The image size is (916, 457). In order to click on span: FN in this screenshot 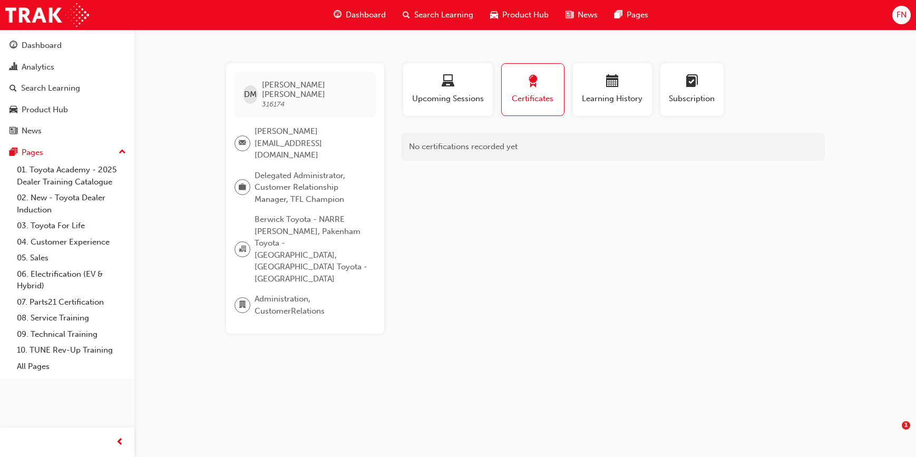, I will do `click(901, 15)`.